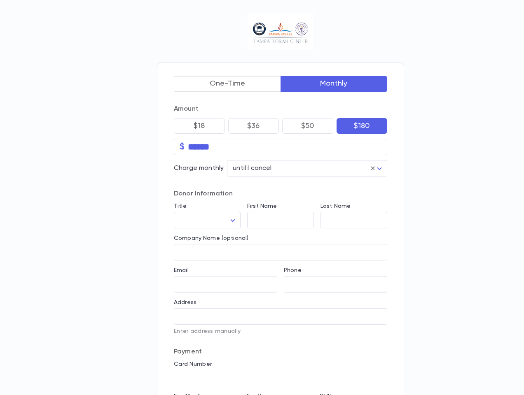 This screenshot has width=524, height=395. What do you see at coordinates (335, 206) in the screenshot?
I see `label: Last Name` at bounding box center [335, 206].